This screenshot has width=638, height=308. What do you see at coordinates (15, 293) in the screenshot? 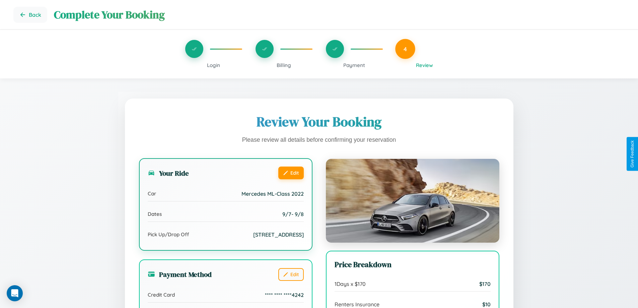
I see `div: Open Intercom Messenger` at bounding box center [15, 293].